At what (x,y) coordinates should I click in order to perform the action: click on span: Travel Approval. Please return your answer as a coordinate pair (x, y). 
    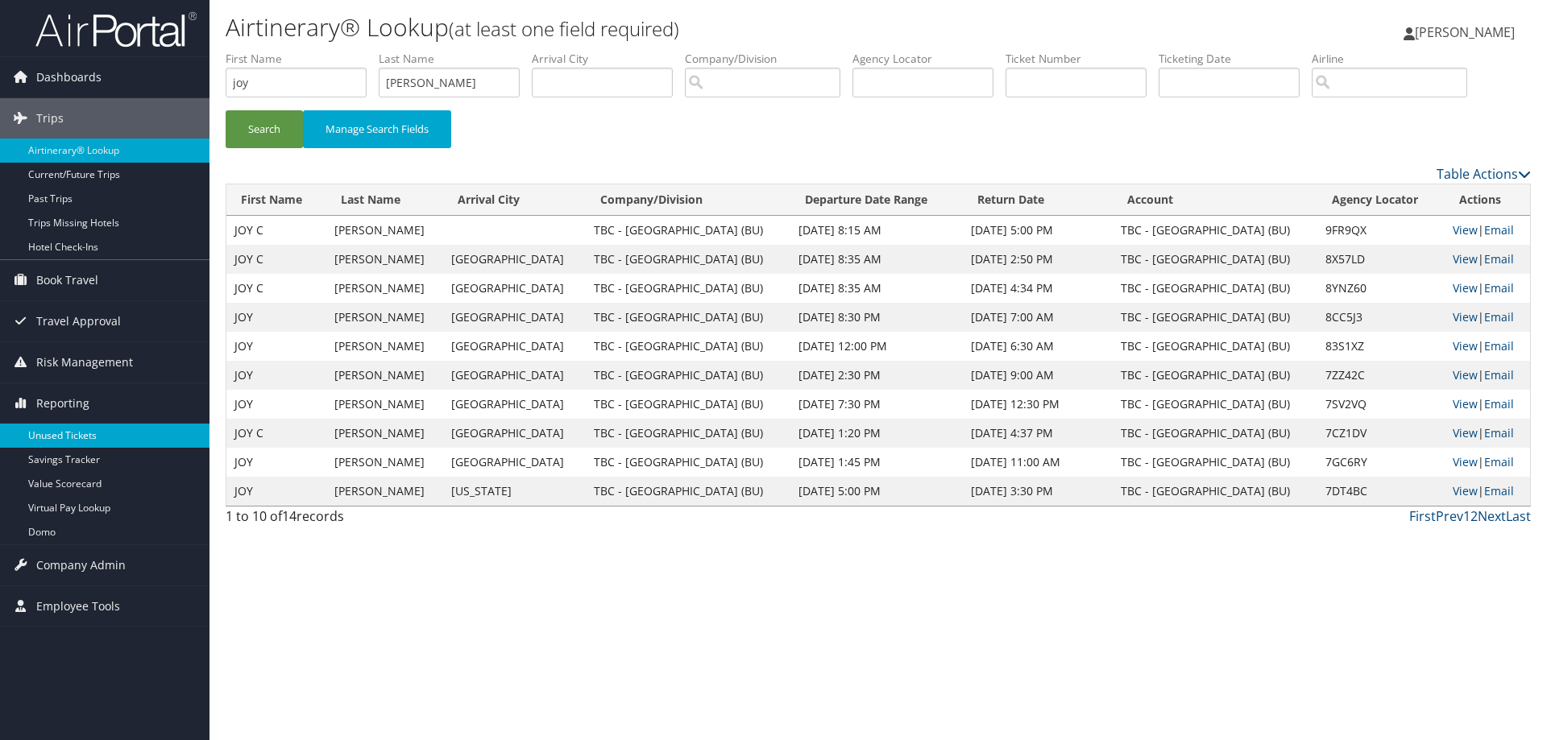
    Looking at the image, I should click on (78, 321).